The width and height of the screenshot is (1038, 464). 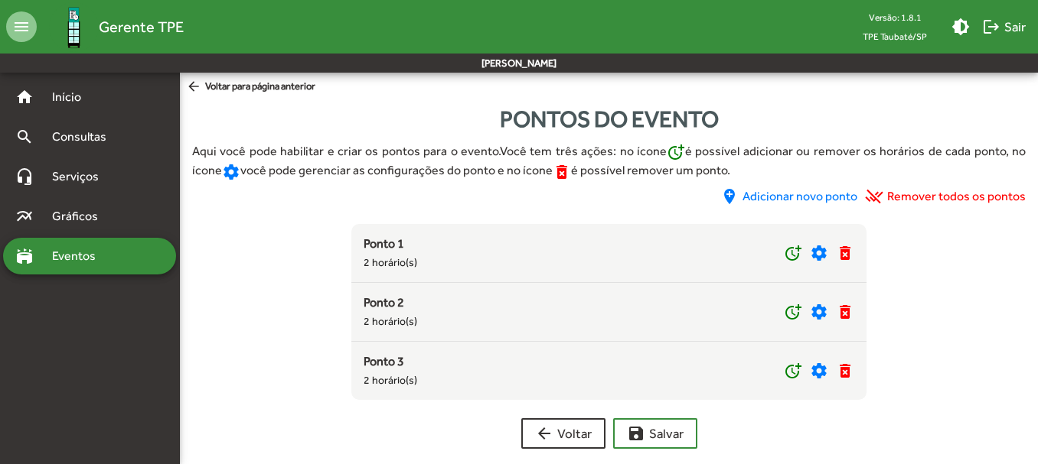 What do you see at coordinates (84, 137) in the screenshot?
I see `span: Consultas` at bounding box center [84, 137].